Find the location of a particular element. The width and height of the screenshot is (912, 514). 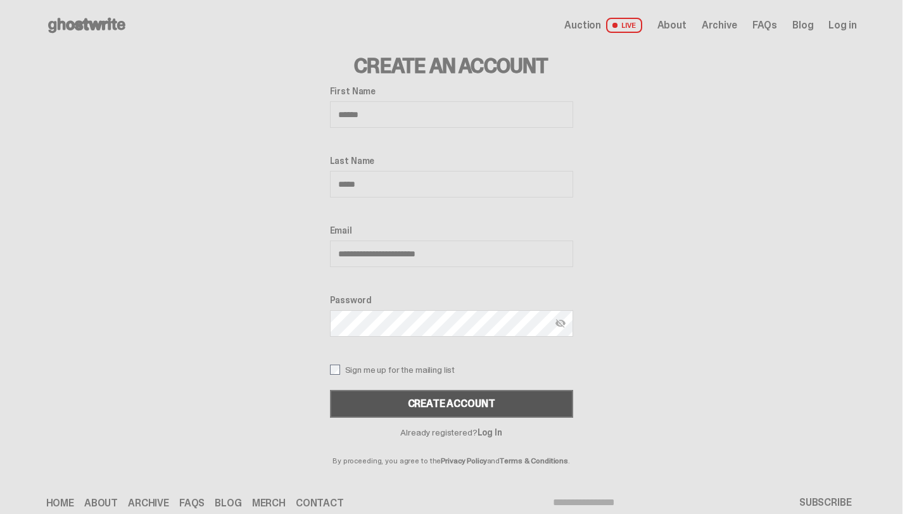

a: Contact is located at coordinates (320, 504).